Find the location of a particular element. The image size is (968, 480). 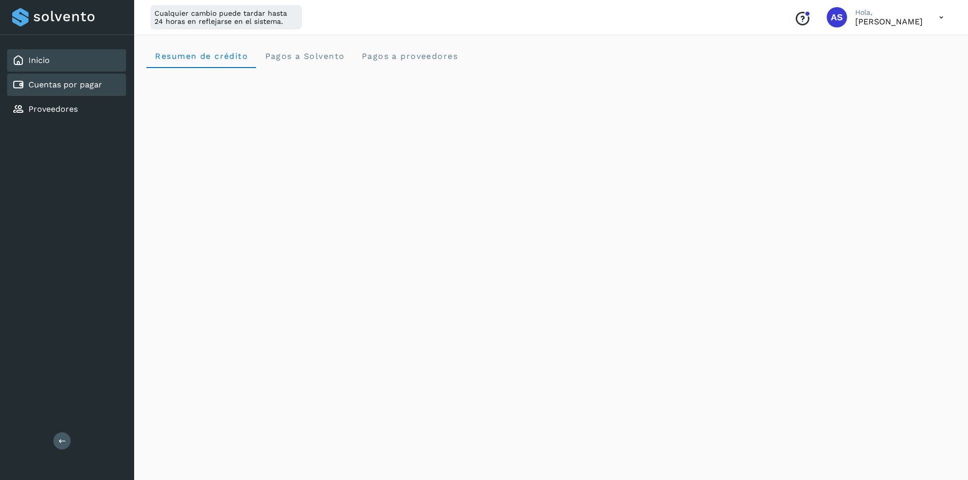

span: Resumen de crédito is located at coordinates (201, 56).